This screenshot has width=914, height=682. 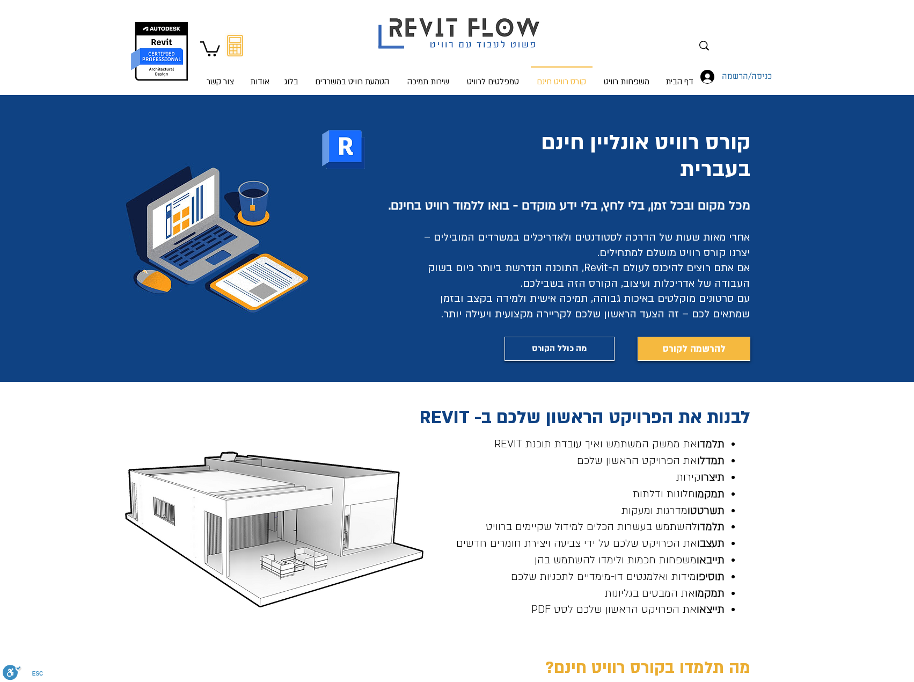 What do you see at coordinates (220, 82) in the screenshot?
I see `p: צור קשר` at bounding box center [220, 82].